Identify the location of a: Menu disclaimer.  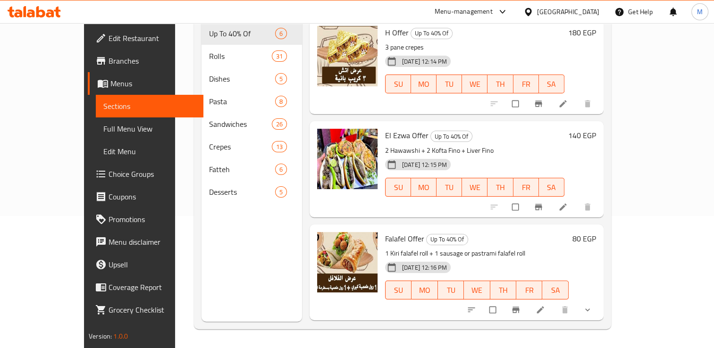
(145, 242).